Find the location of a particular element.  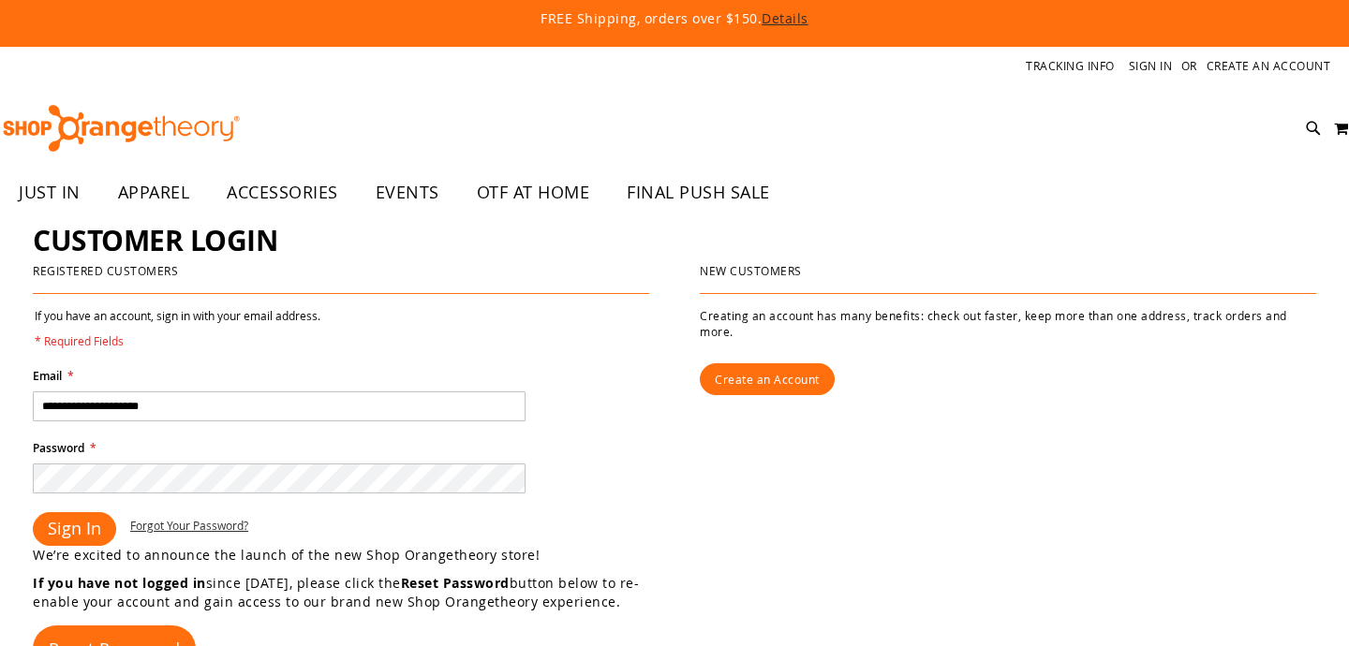

span: Password is located at coordinates (58, 448).